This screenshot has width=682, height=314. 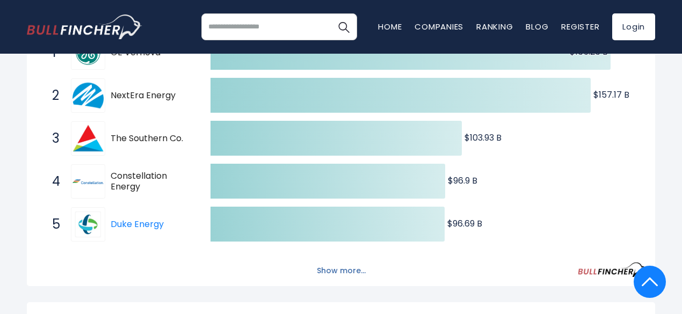 I want to click on span: NextEra Energy, so click(x=151, y=96).